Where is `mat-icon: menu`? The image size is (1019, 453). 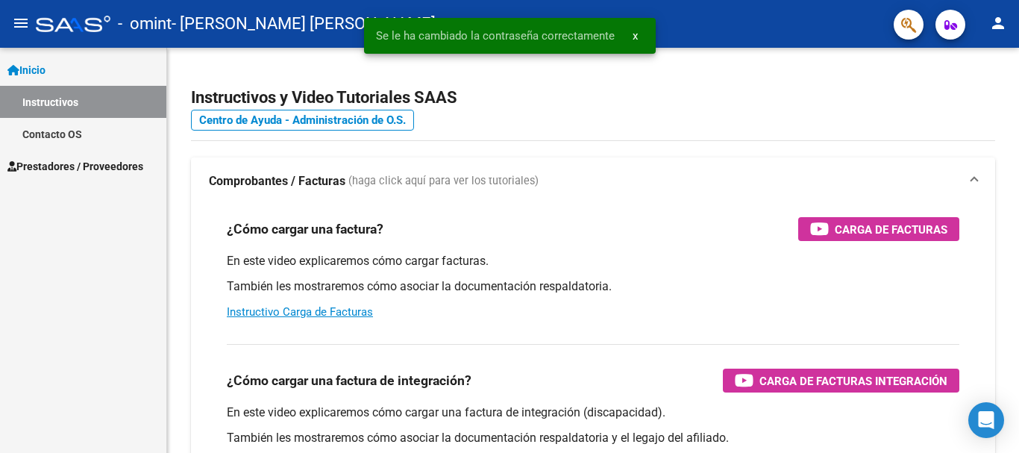
mat-icon: menu is located at coordinates (21, 23).